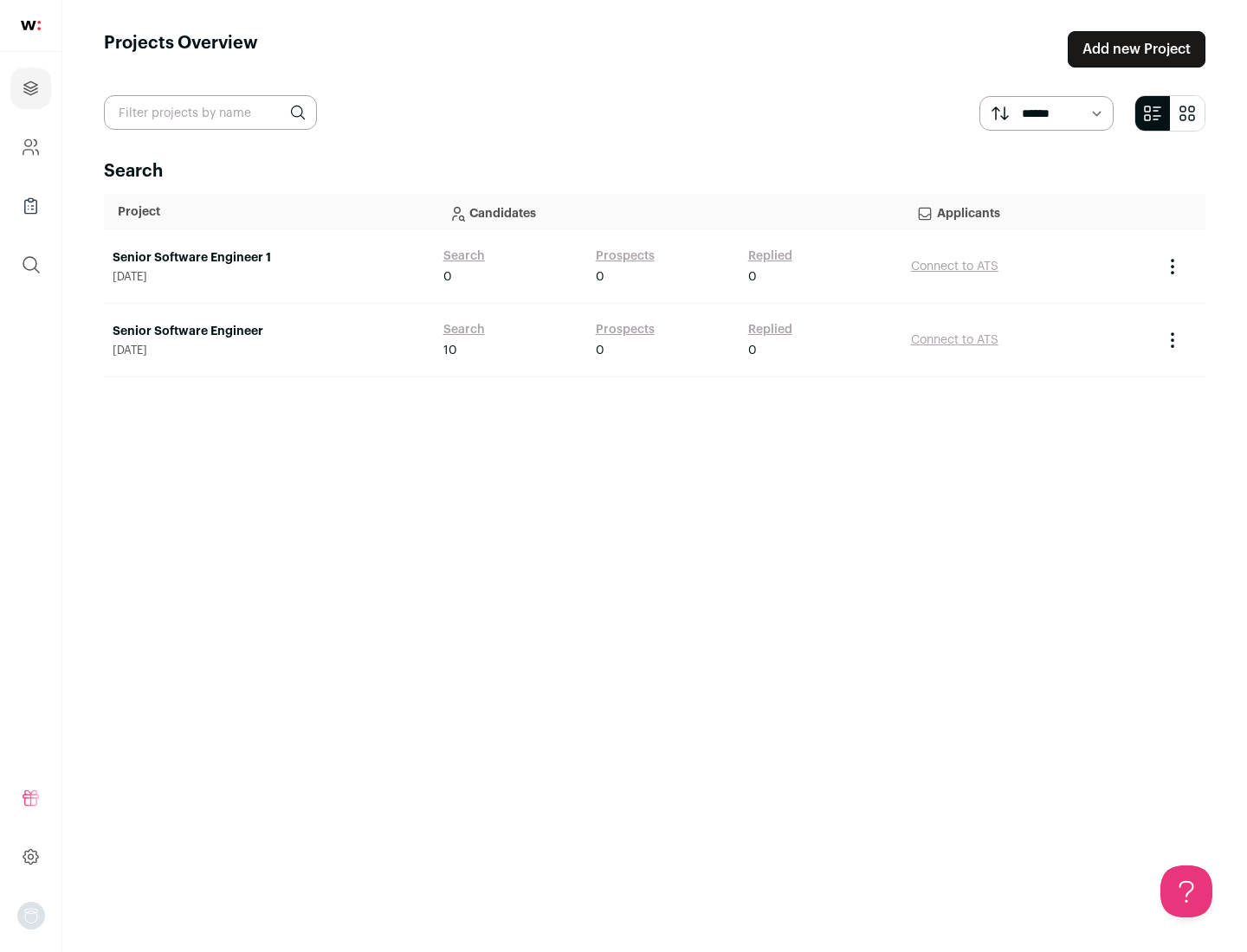 Image resolution: width=1247 pixels, height=952 pixels. I want to click on a: Company Lists, so click(30, 206).